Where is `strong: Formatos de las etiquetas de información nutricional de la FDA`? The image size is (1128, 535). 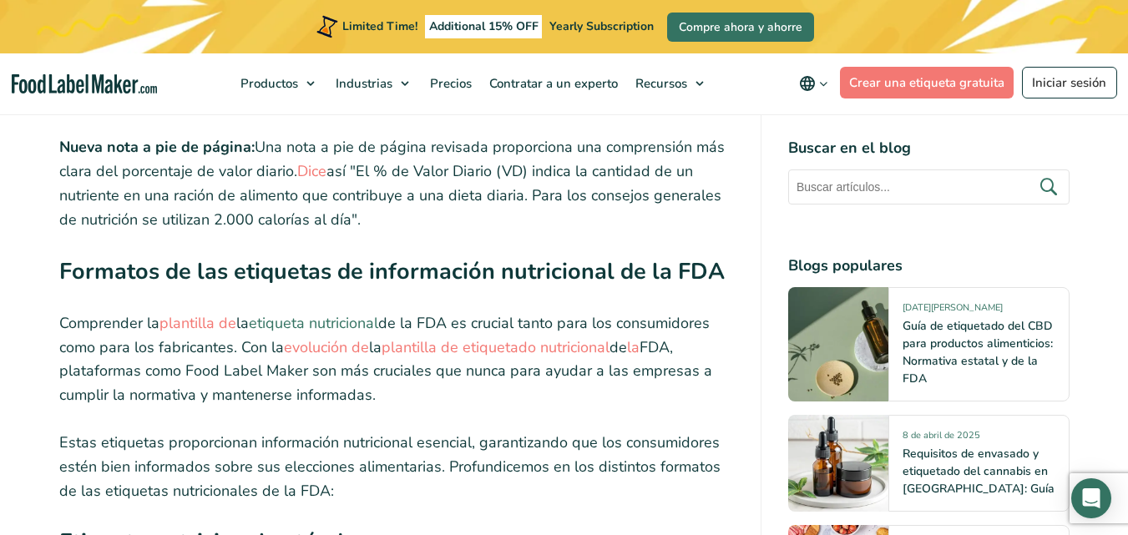 strong: Formatos de las etiquetas de información nutricional de la FDA is located at coordinates (391, 271).